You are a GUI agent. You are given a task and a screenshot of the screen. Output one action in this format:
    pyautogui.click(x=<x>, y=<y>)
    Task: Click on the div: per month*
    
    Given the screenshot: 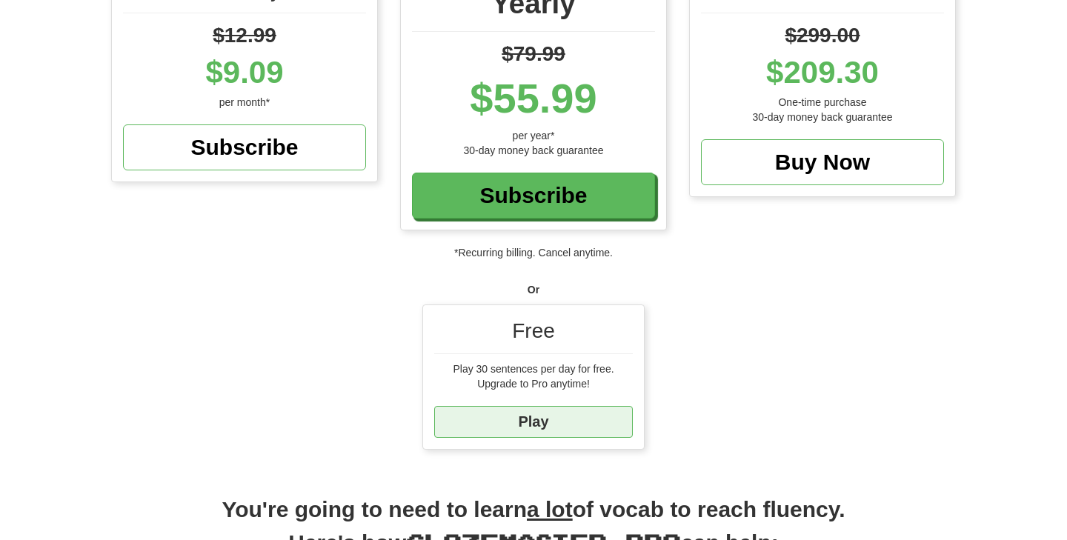 What is the action you would take?
    pyautogui.click(x=245, y=102)
    